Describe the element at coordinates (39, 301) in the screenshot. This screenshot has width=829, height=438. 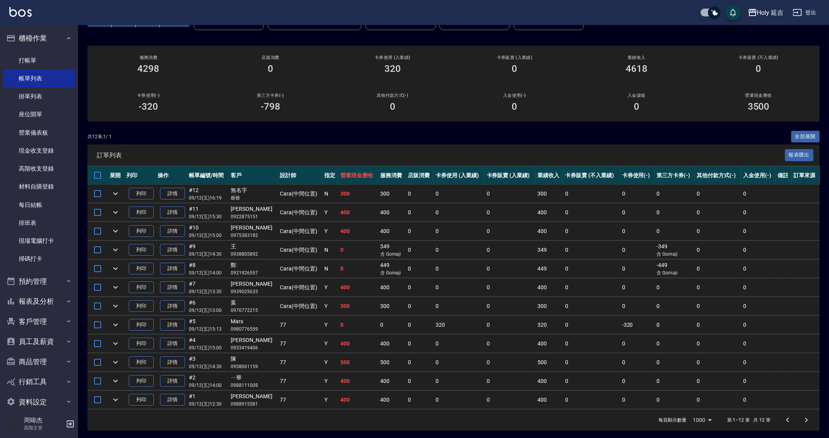
I see `button: 報表及分析` at that location.